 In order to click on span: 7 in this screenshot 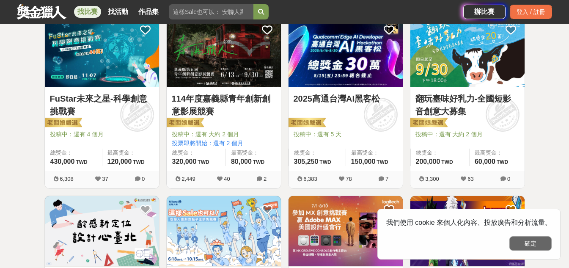, I will do `click(387, 179)`.